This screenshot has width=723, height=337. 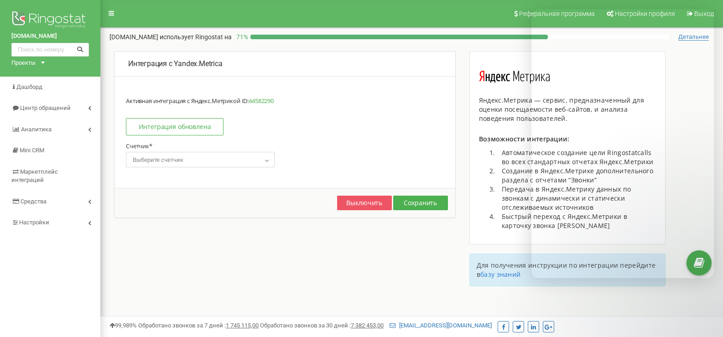 I want to click on img: Ringostat logo, so click(x=50, y=21).